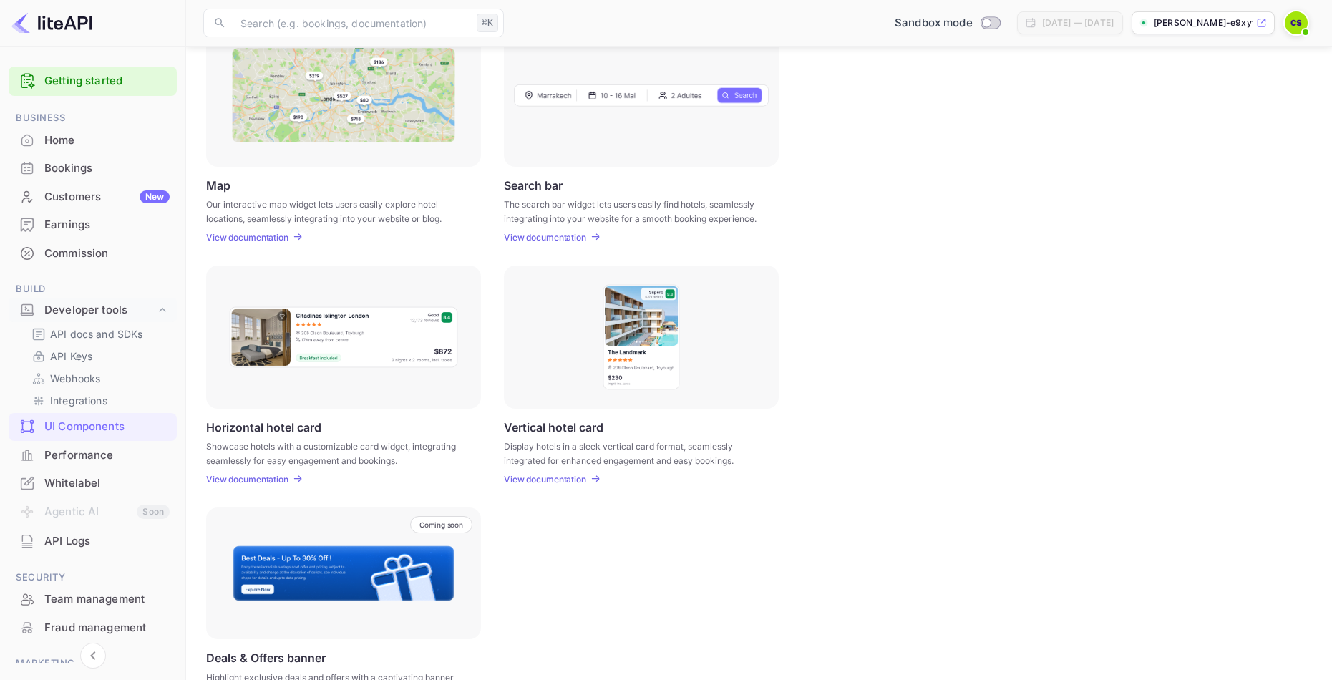 The image size is (1332, 680). Describe the element at coordinates (352, 23) in the screenshot. I see `input: Search (e.g. bookings, documentation)` at that location.